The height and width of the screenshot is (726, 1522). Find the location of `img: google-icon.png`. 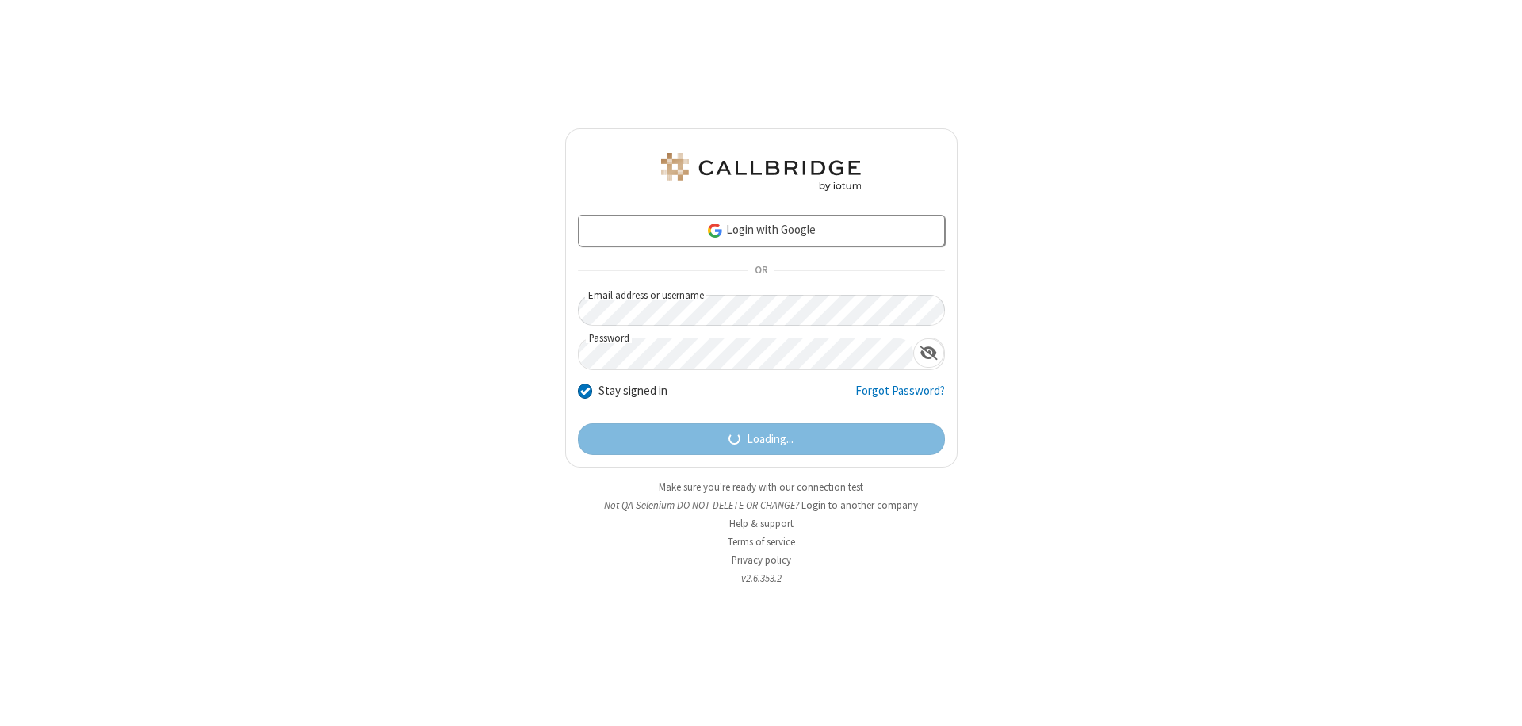

img: google-icon.png is located at coordinates (715, 231).